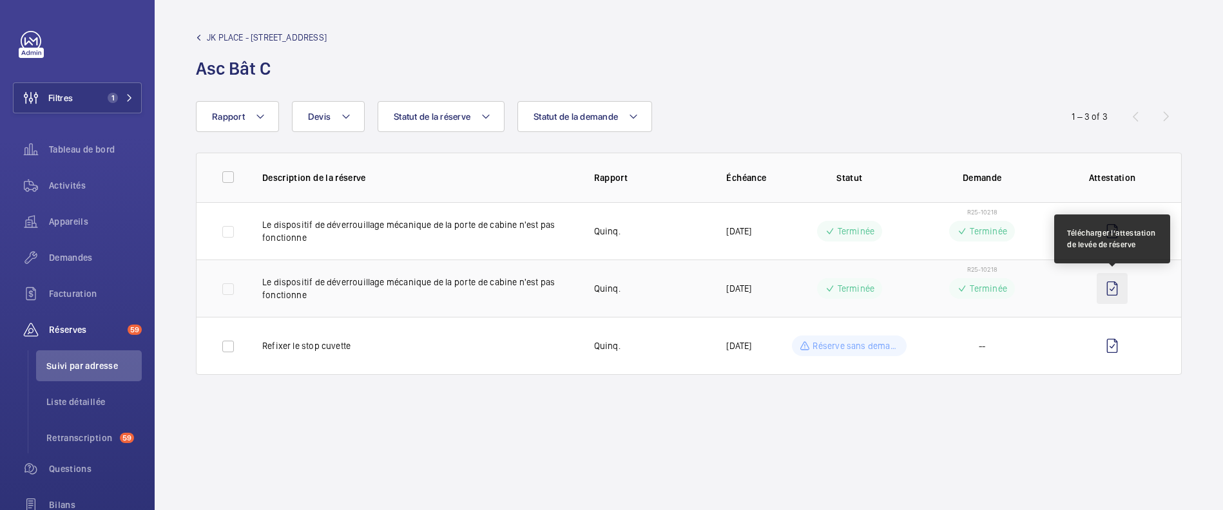  I want to click on span: Rapport, so click(228, 117).